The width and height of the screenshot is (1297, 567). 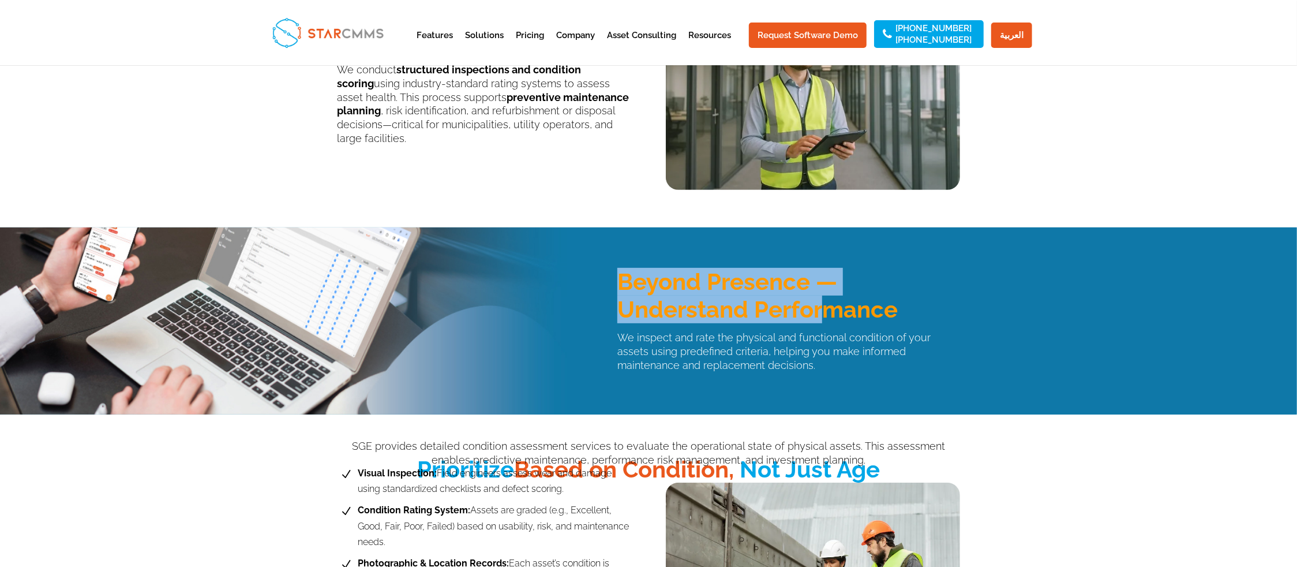 What do you see at coordinates (710, 45) in the screenshot?
I see `a: Resources` at bounding box center [710, 45].